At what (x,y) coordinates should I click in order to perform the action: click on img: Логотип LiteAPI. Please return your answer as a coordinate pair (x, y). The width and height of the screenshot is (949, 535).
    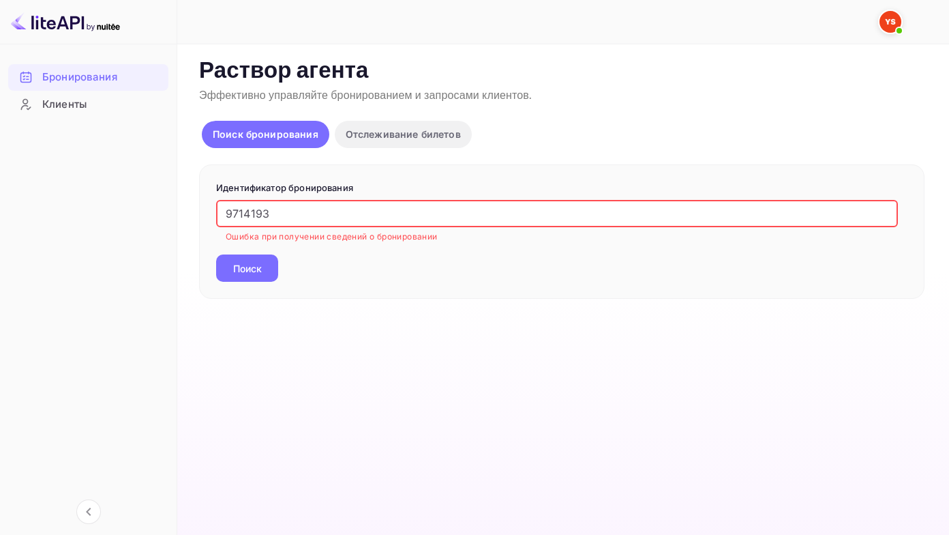
    Looking at the image, I should click on (65, 22).